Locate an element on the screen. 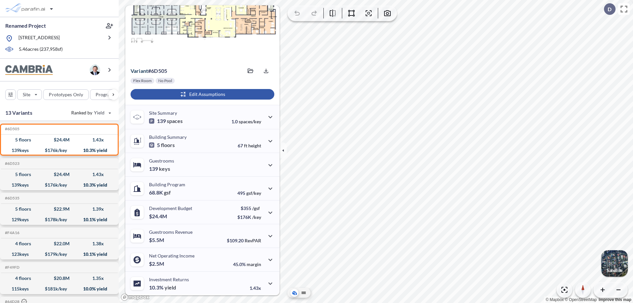 This screenshot has height=303, width=633. span: ft is located at coordinates (246, 145).